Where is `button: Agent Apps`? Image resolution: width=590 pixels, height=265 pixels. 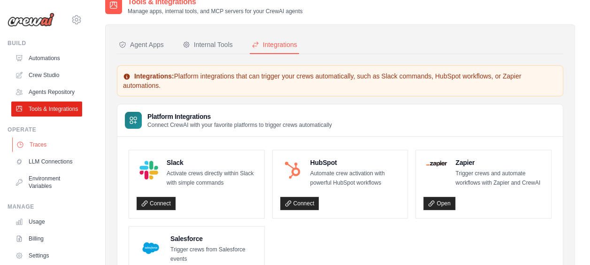
button: Agent Apps is located at coordinates (141, 45).